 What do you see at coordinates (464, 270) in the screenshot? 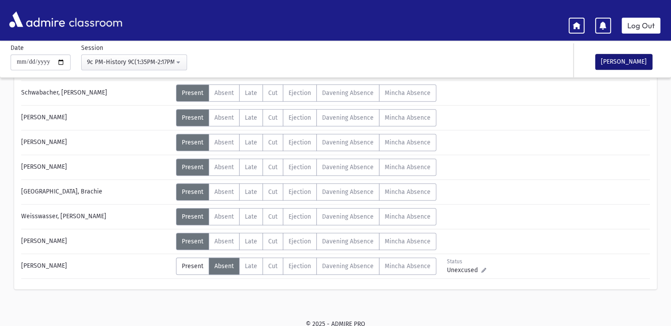
I see `span: Unexcused` at bounding box center [464, 270].